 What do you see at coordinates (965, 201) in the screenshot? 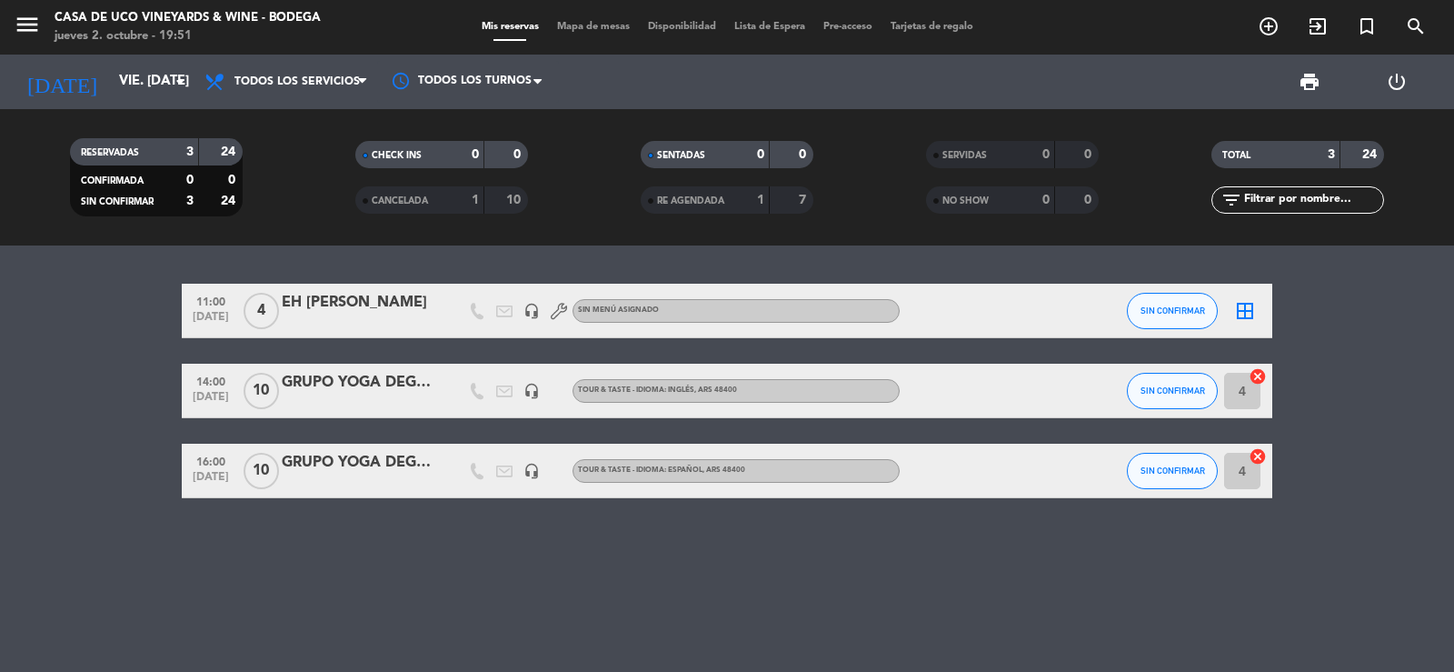
I see `span: NO SHOW` at bounding box center [965, 201].